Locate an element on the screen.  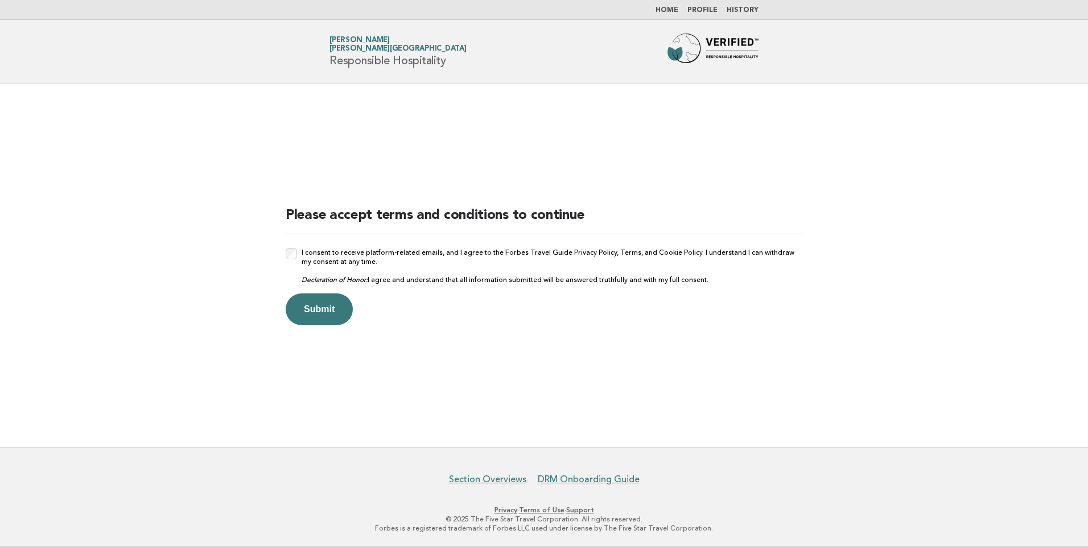
label: I consent to receive platform-related emails, and I agree to the Forbes Travel Guide Privacy Poli... is located at coordinates (552, 266).